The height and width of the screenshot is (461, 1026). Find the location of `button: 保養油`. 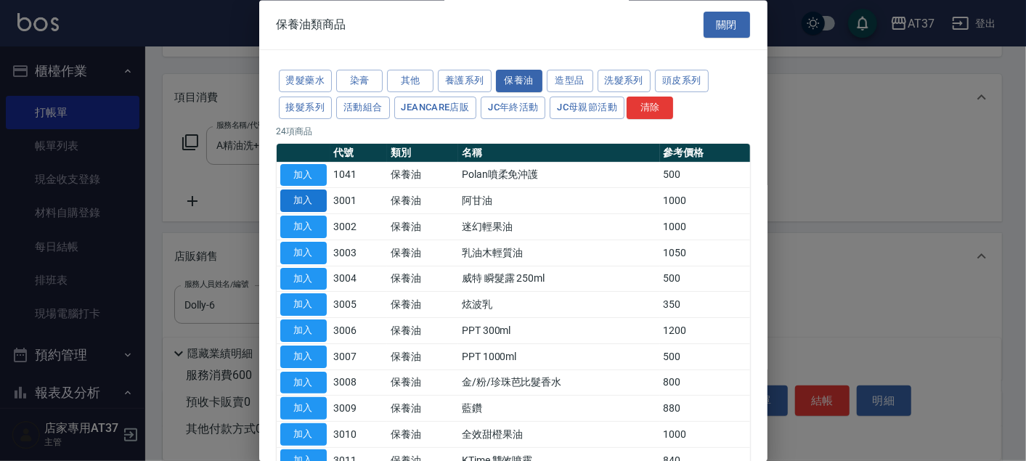

button: 保養油 is located at coordinates (519, 81).